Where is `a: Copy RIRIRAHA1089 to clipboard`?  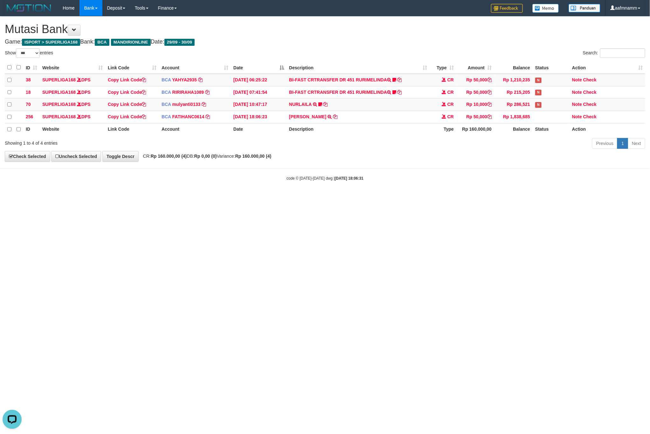 a: Copy RIRIRAHA1089 to clipboard is located at coordinates (207, 92).